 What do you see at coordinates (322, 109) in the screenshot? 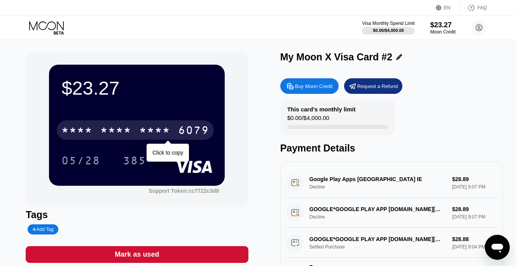
I see `div: This card’s monthly limit` at bounding box center [322, 109].